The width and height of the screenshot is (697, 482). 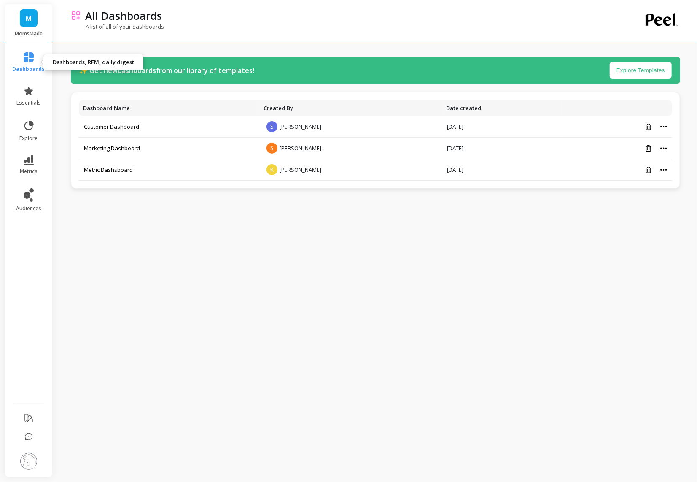 I want to click on span: audiences, so click(x=29, y=208).